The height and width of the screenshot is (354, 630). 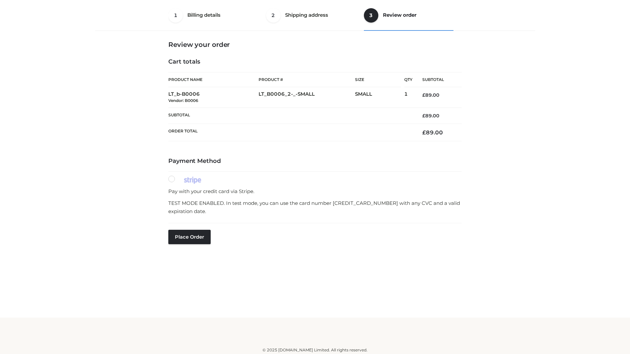 I want to click on small: Vendor: B0006, so click(x=183, y=100).